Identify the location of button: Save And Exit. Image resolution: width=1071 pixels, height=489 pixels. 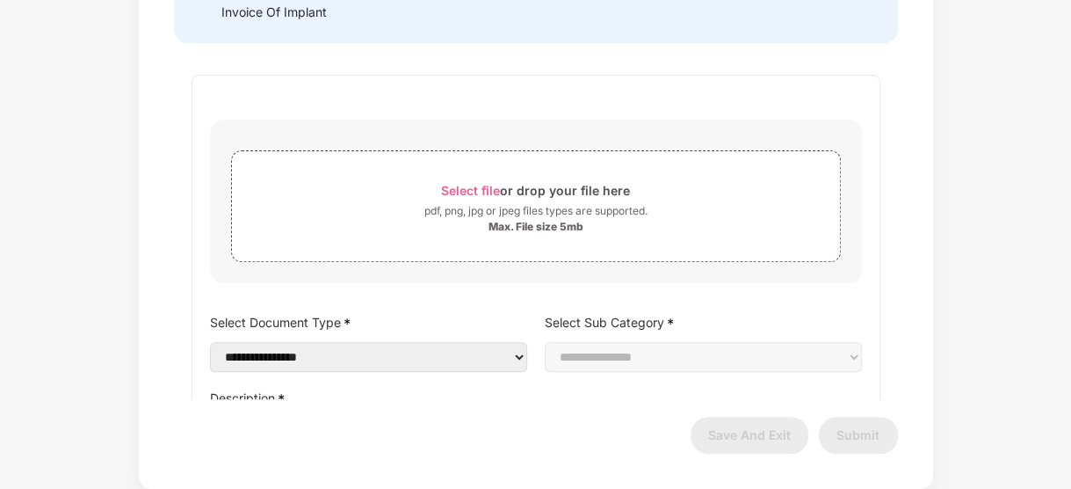
(750, 435).